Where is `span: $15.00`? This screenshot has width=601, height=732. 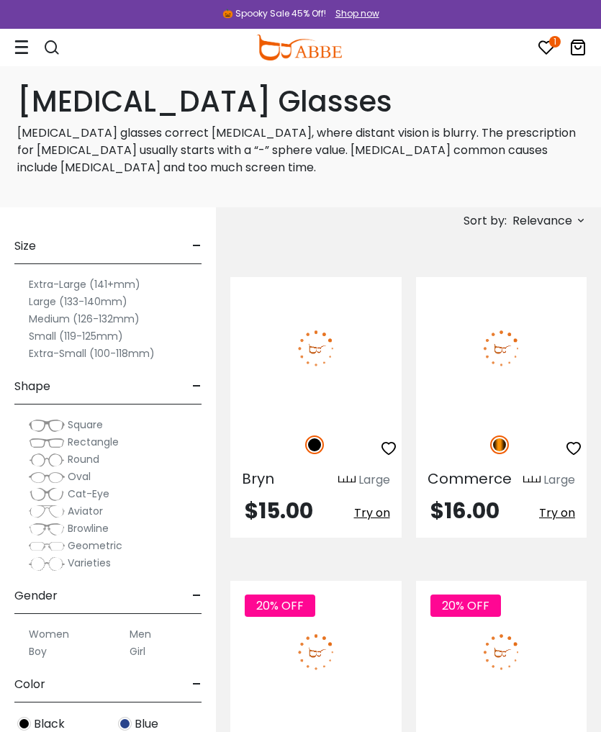 span: $15.00 is located at coordinates (279, 511).